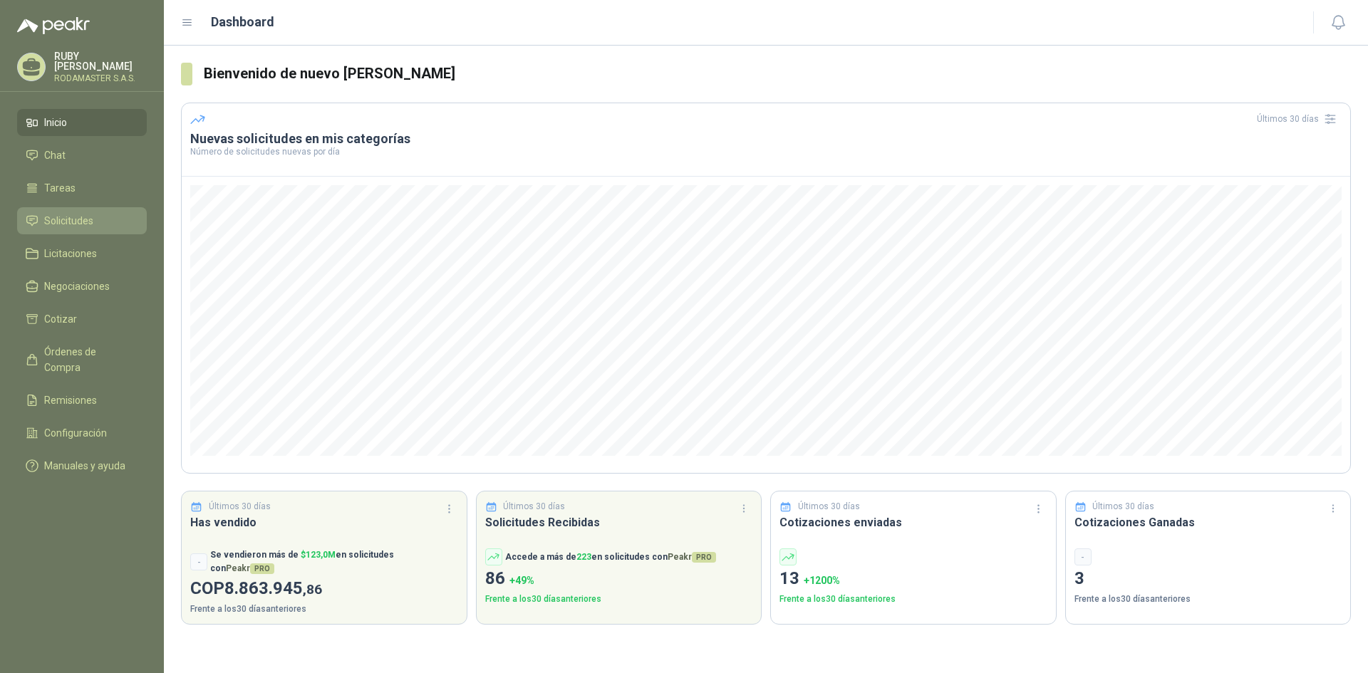  What do you see at coordinates (318, 555) in the screenshot?
I see `span: $ 123,0M` at bounding box center [318, 555].